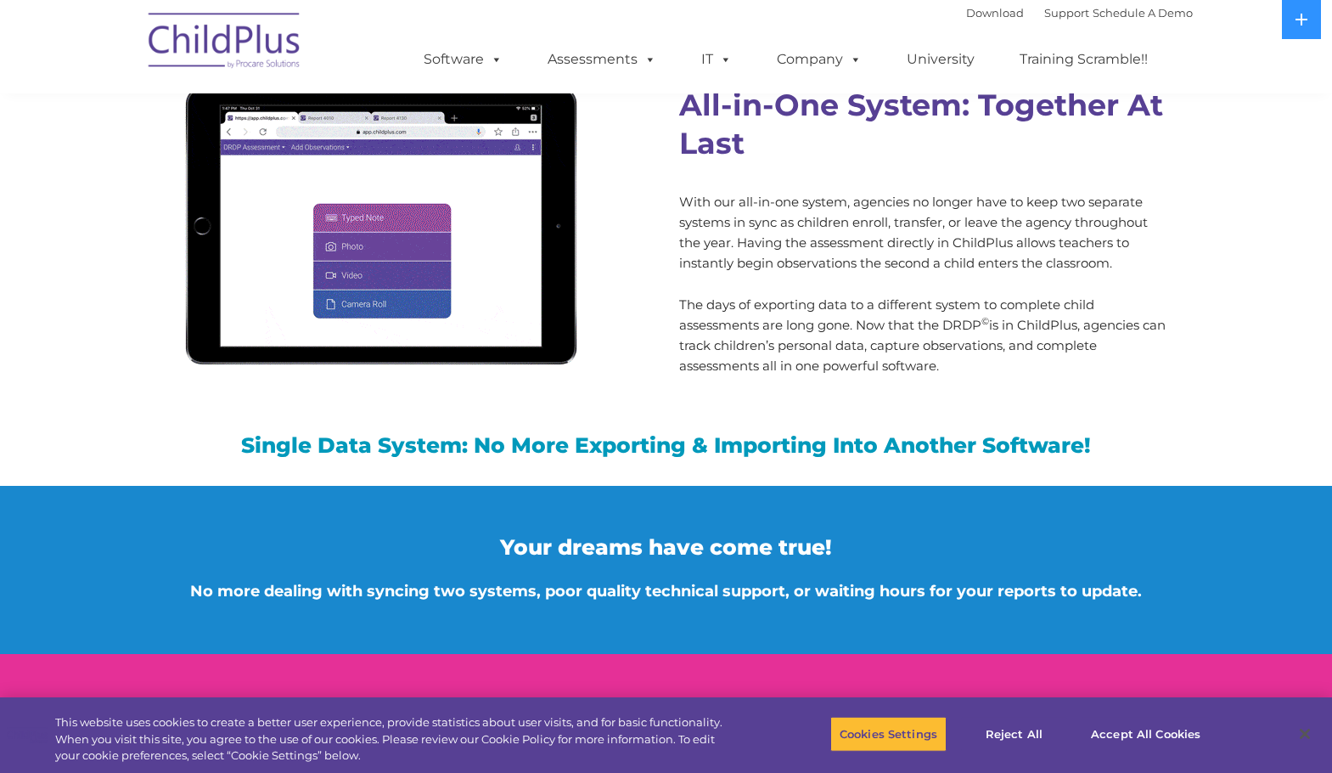  What do you see at coordinates (941, 59) in the screenshot?
I see `a: University` at bounding box center [941, 59].